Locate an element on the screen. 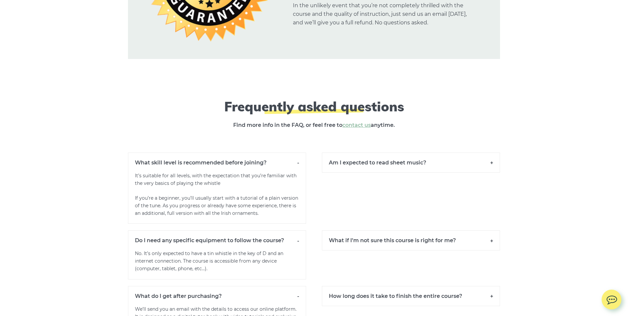  h6: What skill level is recommended before joining? is located at coordinates (217, 163).